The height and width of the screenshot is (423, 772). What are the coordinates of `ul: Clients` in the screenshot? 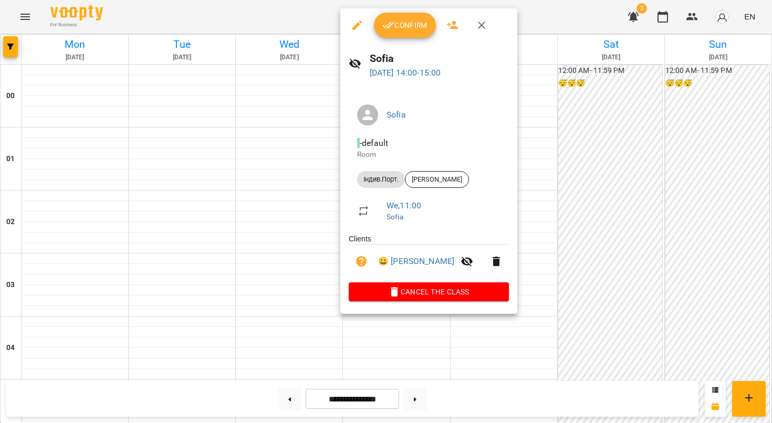 It's located at (429, 258).